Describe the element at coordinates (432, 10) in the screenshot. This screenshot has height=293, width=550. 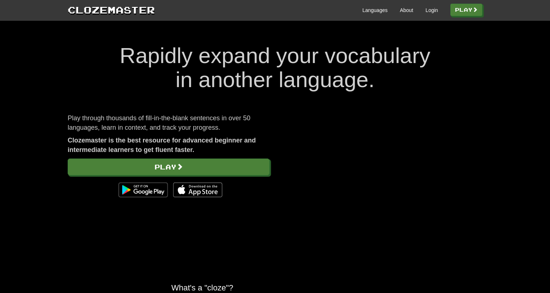
I see `a: Login` at that location.